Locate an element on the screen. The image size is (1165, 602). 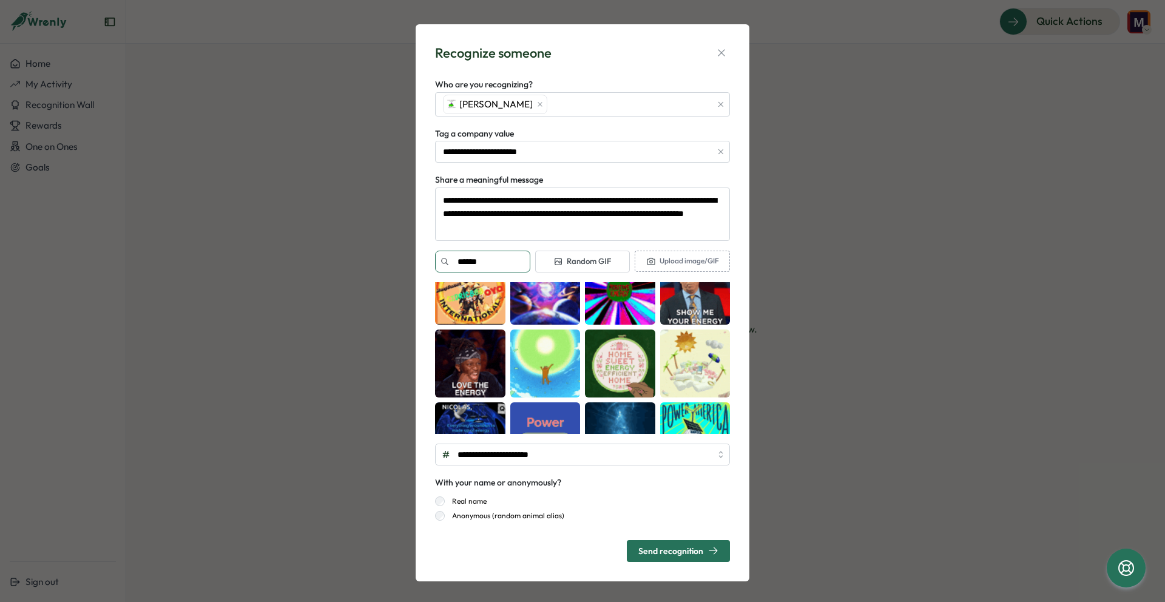
label: Who are you recognizing? is located at coordinates (484, 85).